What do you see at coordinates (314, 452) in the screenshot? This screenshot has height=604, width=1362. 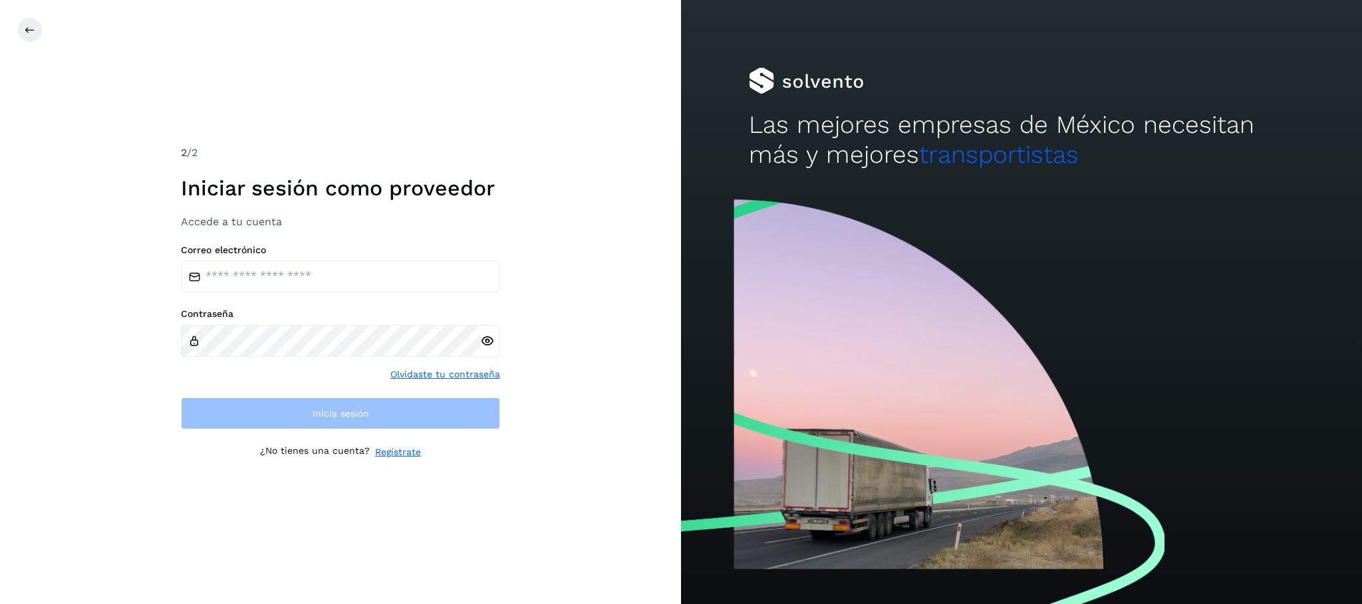 I see `p: ¿No tienes una cuenta?` at bounding box center [314, 452].